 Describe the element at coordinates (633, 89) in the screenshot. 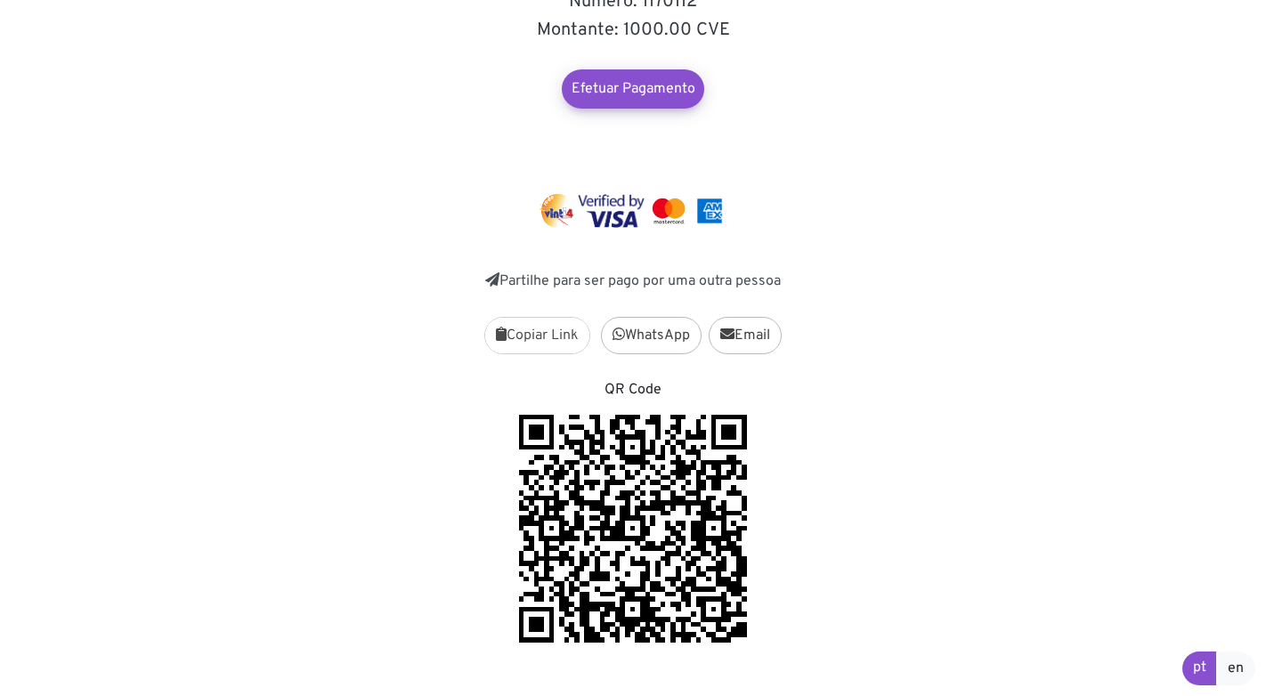

I see `a: Efetuar Pagamento` at that location.